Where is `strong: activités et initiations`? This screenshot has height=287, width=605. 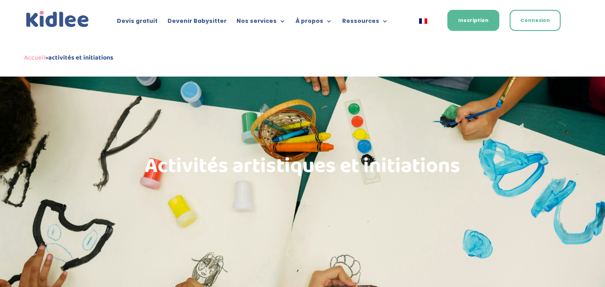
strong: activités et initiations is located at coordinates (81, 58).